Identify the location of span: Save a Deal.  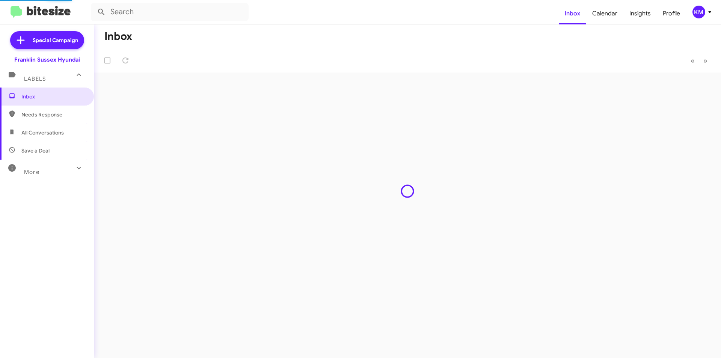
(35, 151).